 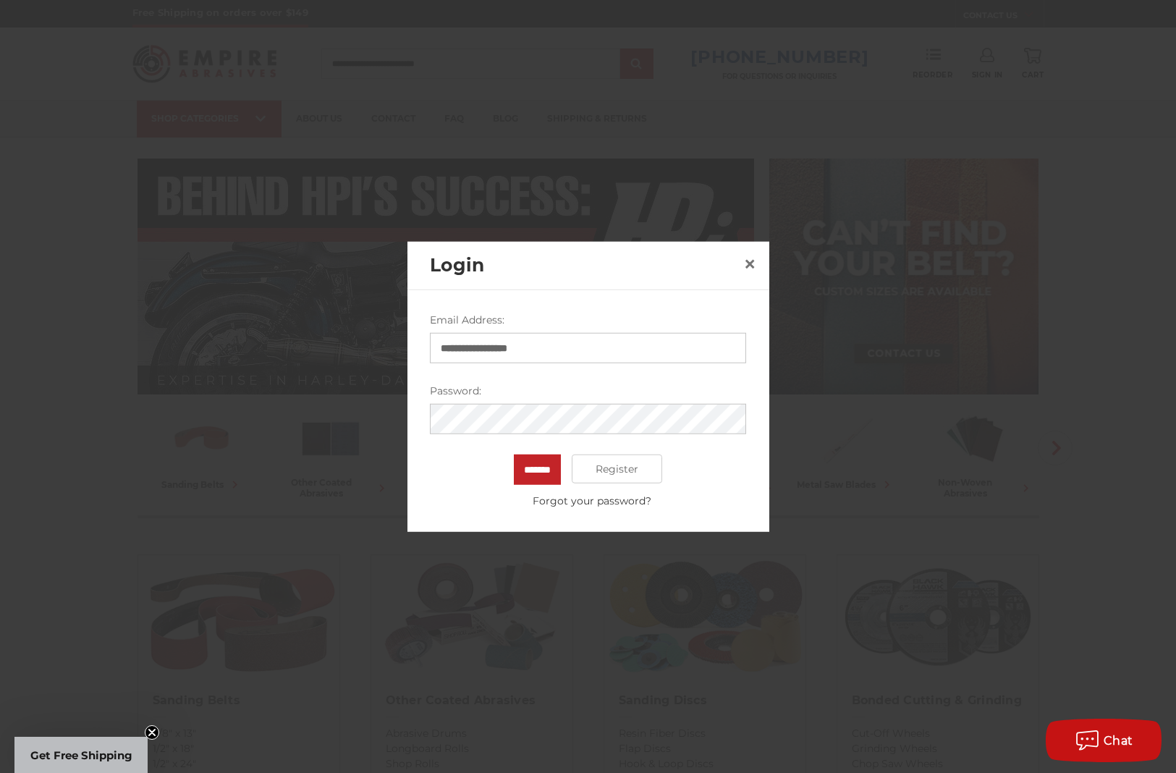 I want to click on h2: Login, so click(x=584, y=266).